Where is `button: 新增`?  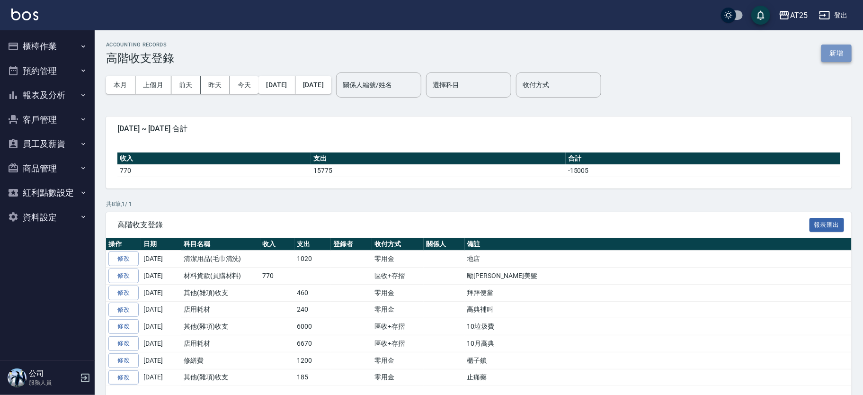
button: 新增 is located at coordinates (836, 53).